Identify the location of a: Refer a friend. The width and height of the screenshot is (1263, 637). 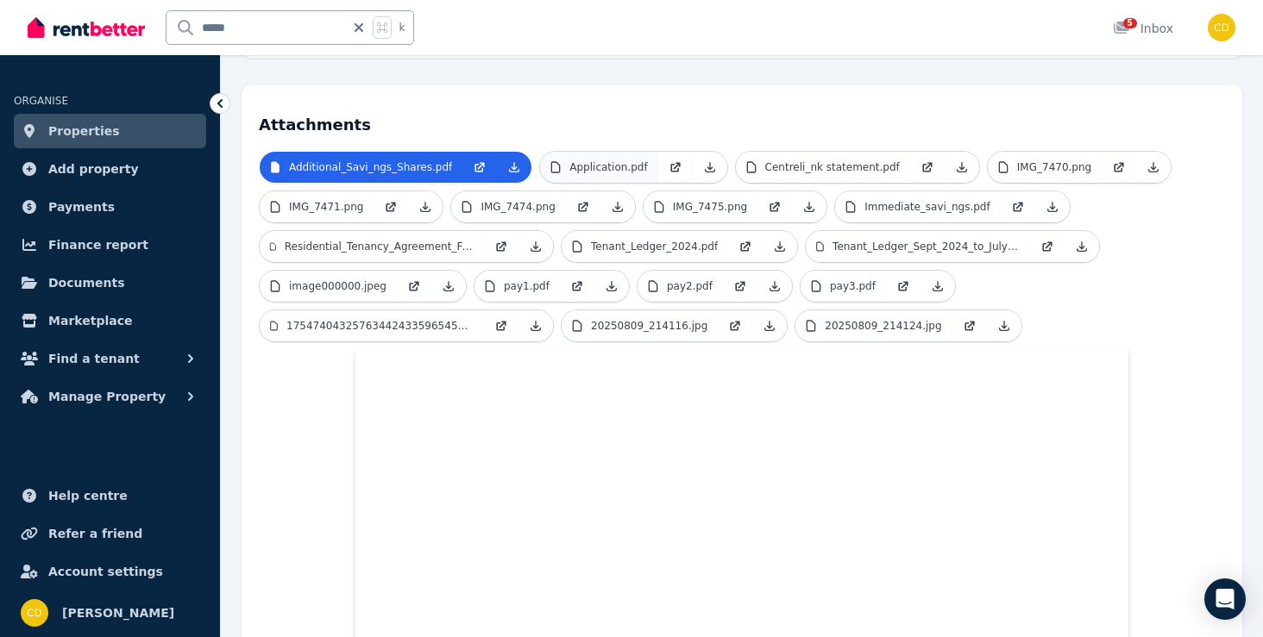
(110, 534).